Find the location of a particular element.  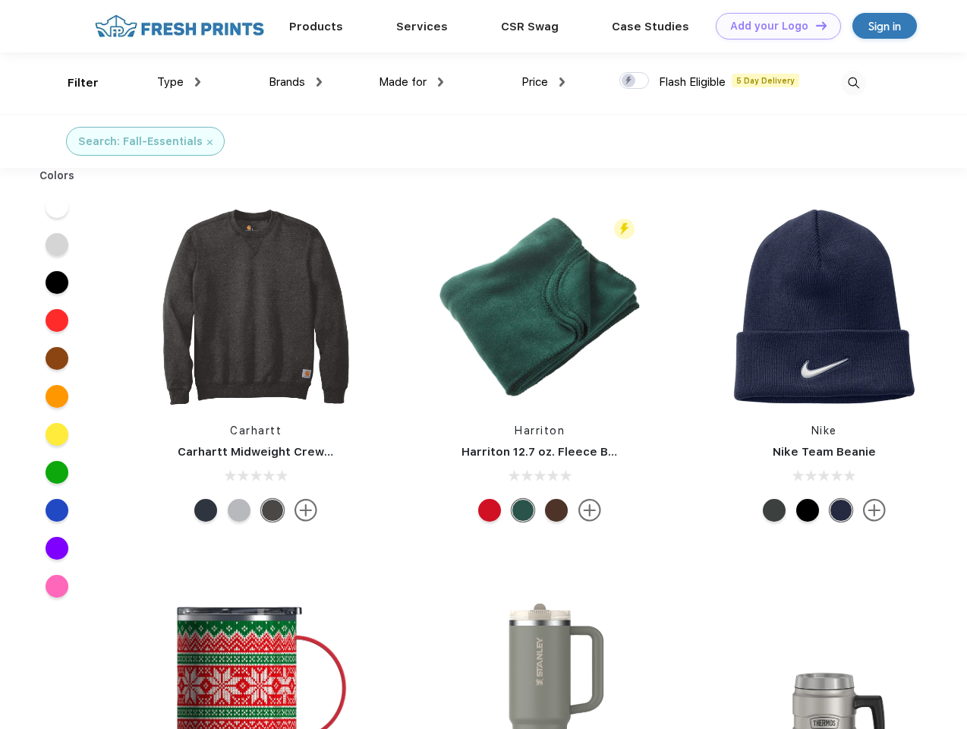

div: Hunter is located at coordinates (523, 510).